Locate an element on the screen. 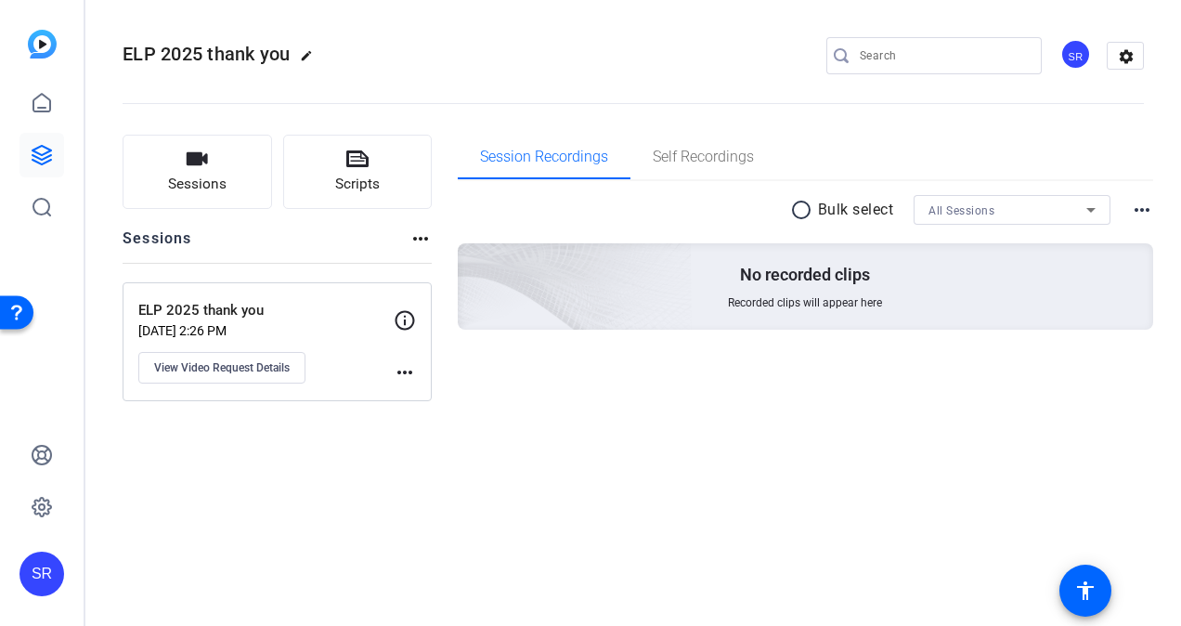  button: Sessions is located at coordinates (197, 172).